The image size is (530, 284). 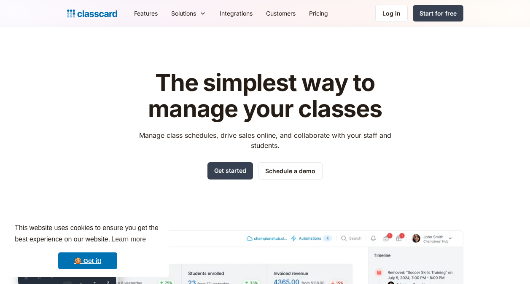 I want to click on a: Pricing, so click(x=318, y=13).